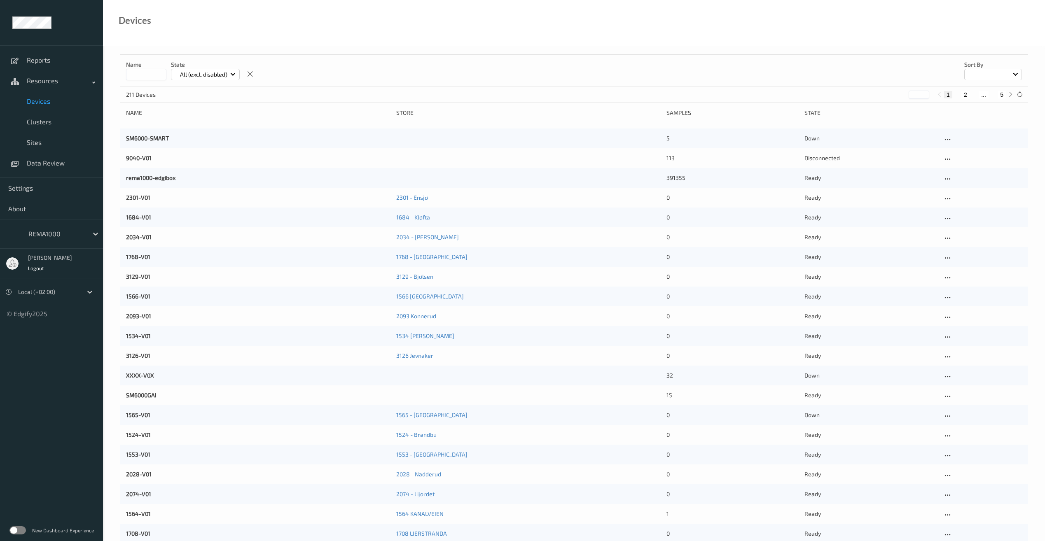 The width and height of the screenshot is (1045, 541). I want to click on a: 1768-V01, so click(138, 257).